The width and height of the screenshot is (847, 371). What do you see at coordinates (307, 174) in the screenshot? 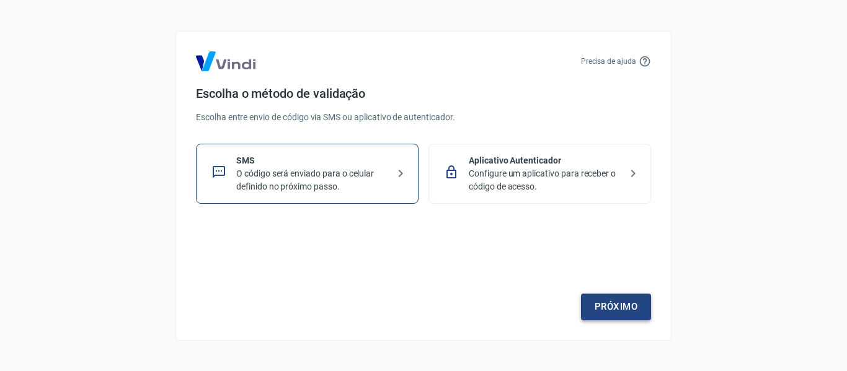
I see `div: SMSO código será enviado para o celular definido no próximo passo.` at bounding box center [307, 174].